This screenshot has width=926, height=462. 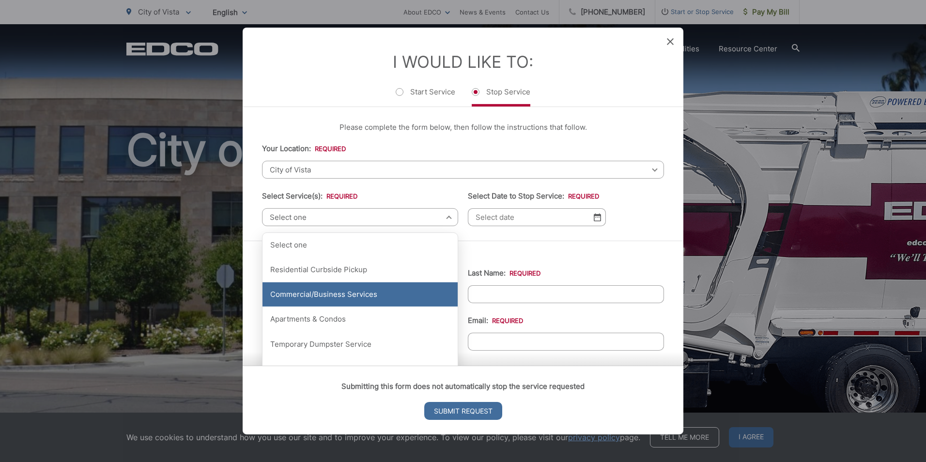 What do you see at coordinates (360, 245) in the screenshot?
I see `div: Select one` at bounding box center [360, 245].